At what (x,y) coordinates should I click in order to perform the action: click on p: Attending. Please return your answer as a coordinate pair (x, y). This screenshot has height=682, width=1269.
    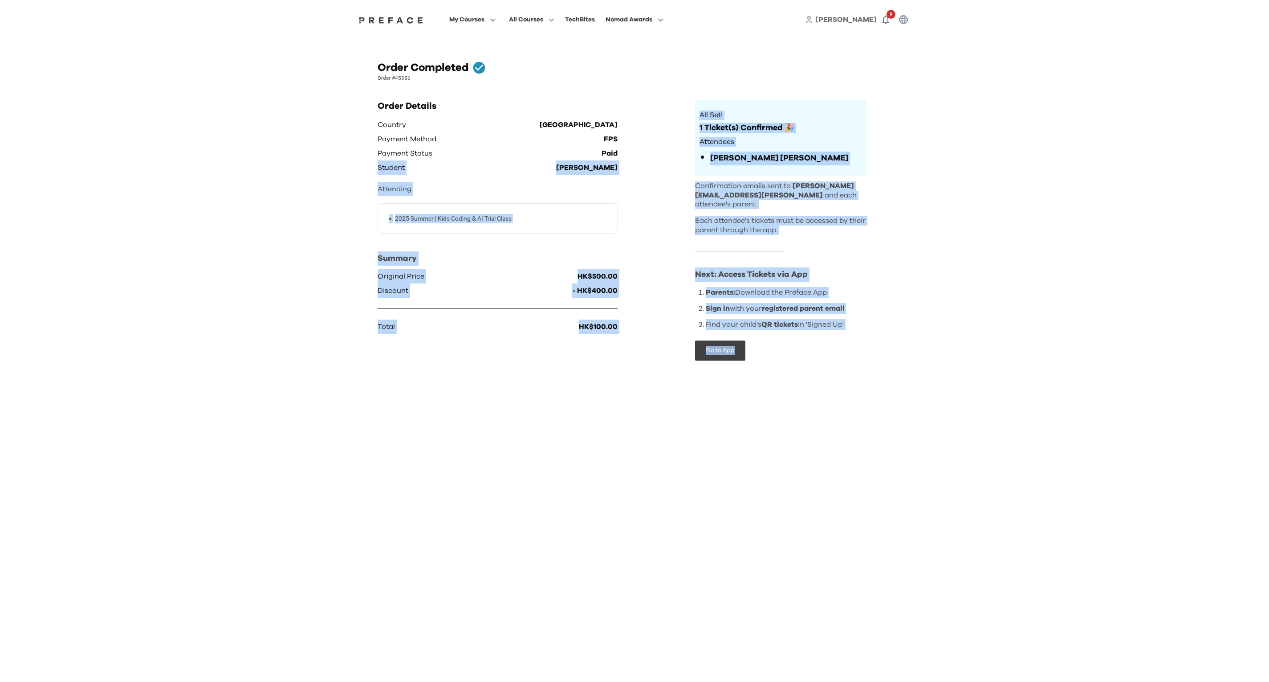
    Looking at the image, I should click on (498, 189).